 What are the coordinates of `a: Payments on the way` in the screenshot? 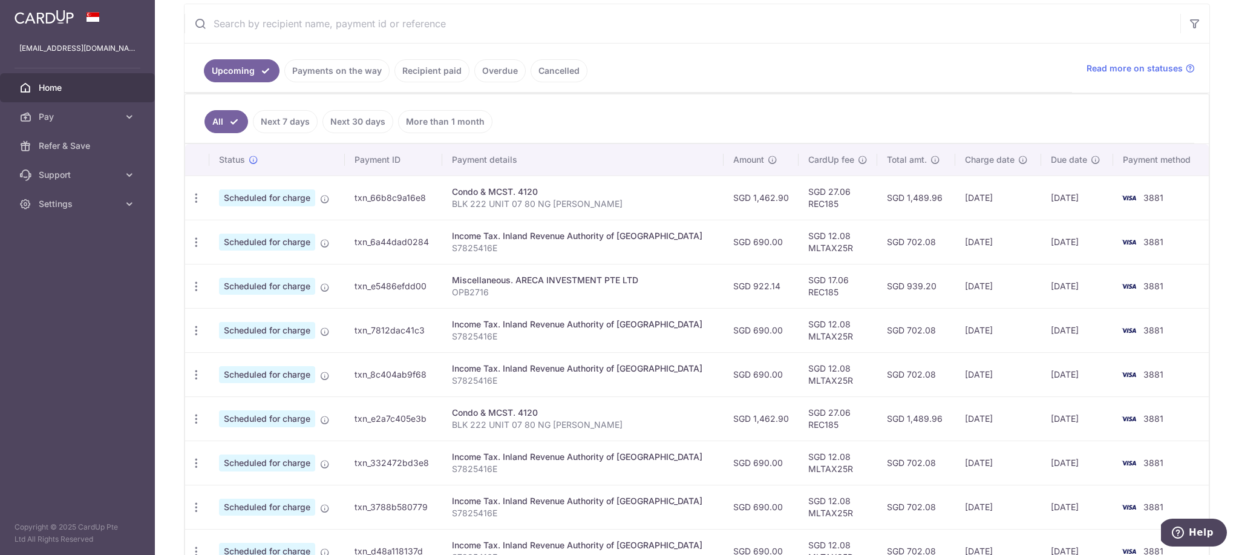 It's located at (337, 71).